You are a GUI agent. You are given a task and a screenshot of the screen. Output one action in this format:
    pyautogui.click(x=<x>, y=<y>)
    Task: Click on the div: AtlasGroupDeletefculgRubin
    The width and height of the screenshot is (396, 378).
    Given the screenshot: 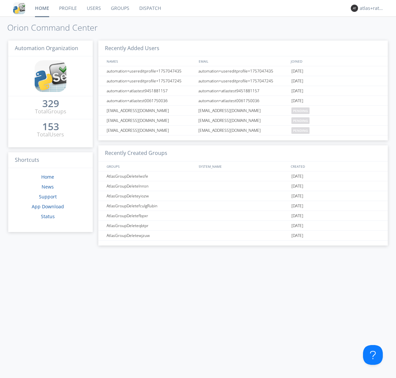 What is the action you would take?
    pyautogui.click(x=150, y=206)
    